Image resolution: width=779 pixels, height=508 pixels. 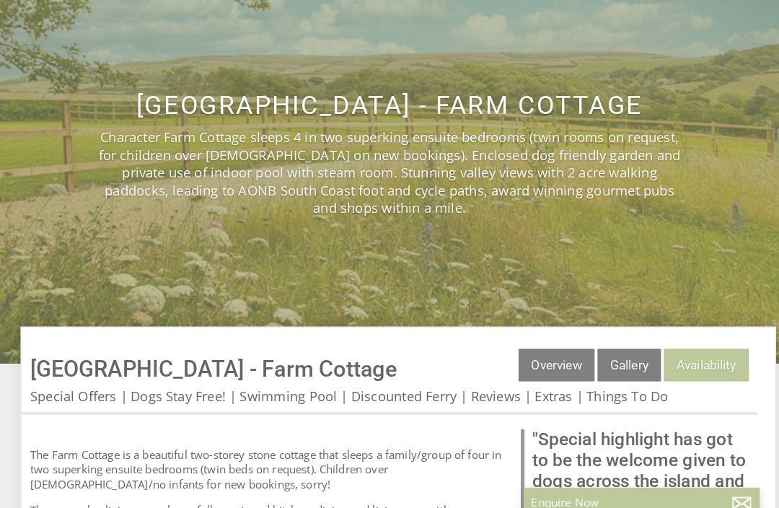 I want to click on a: Special Offers, so click(x=71, y=387).